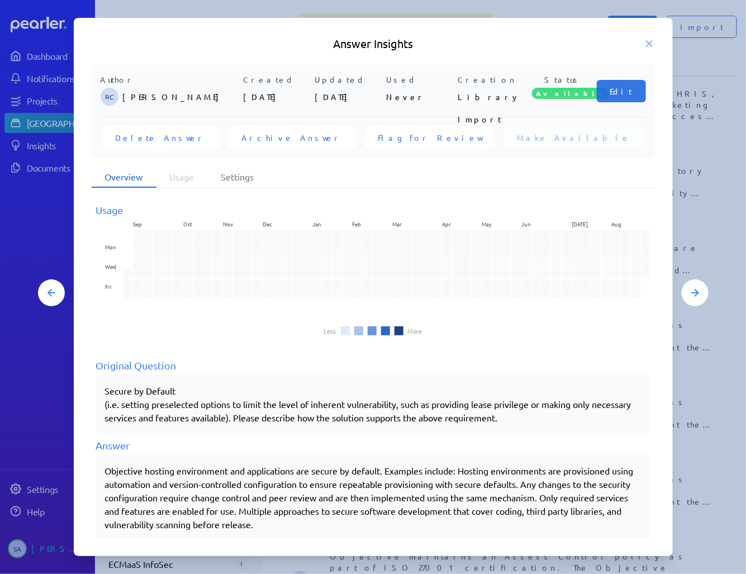 This screenshot has width=746, height=574. What do you see at coordinates (621, 91) in the screenshot?
I see `span: Edit` at bounding box center [621, 91].